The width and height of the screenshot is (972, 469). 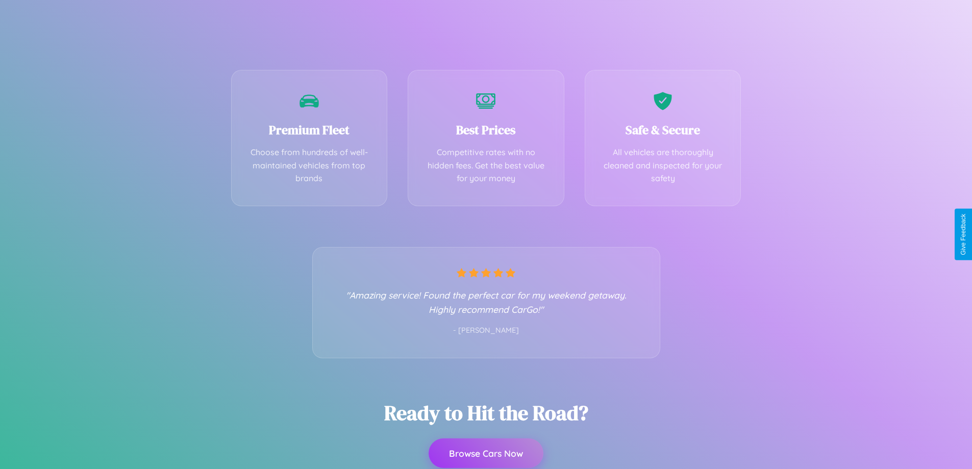 I want to click on button: Browse Cars Now, so click(x=486, y=453).